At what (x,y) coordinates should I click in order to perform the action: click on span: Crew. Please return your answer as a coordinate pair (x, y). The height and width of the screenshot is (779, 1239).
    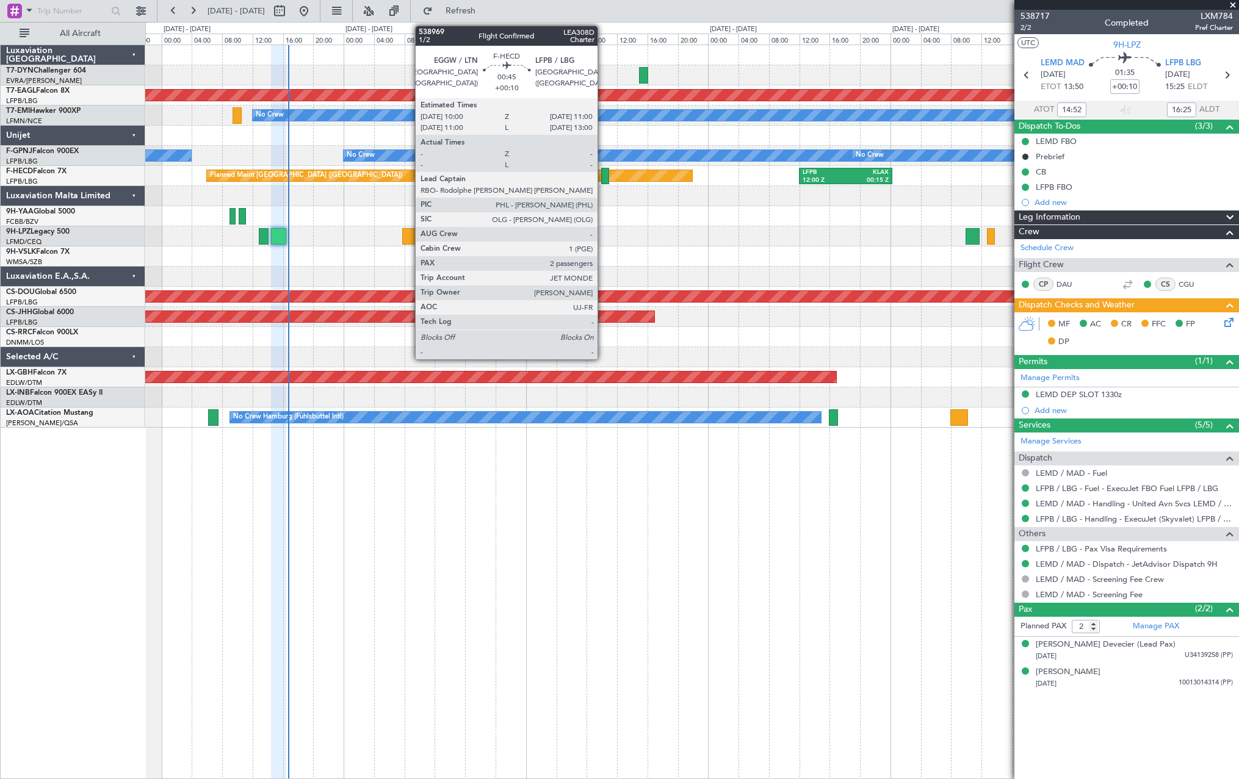
    Looking at the image, I should click on (1029, 232).